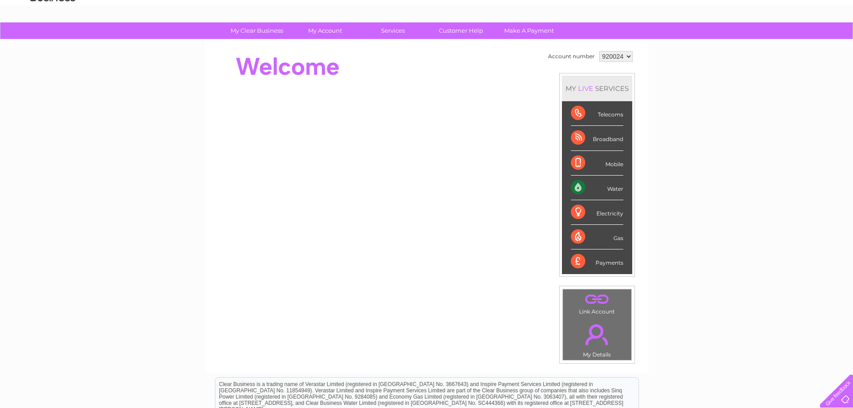 Image resolution: width=853 pixels, height=408 pixels. What do you see at coordinates (597, 138) in the screenshot?
I see `div: Broadband` at bounding box center [597, 138].